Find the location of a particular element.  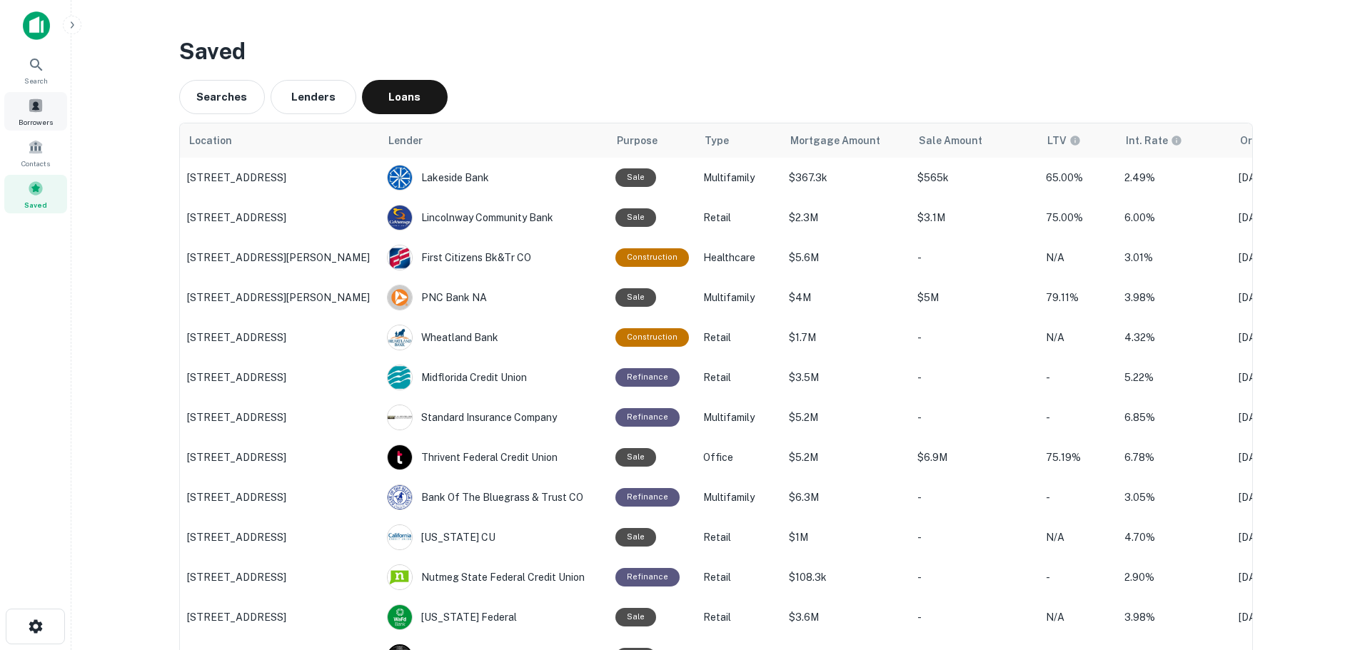

p: $1.7M is located at coordinates (846, 338).